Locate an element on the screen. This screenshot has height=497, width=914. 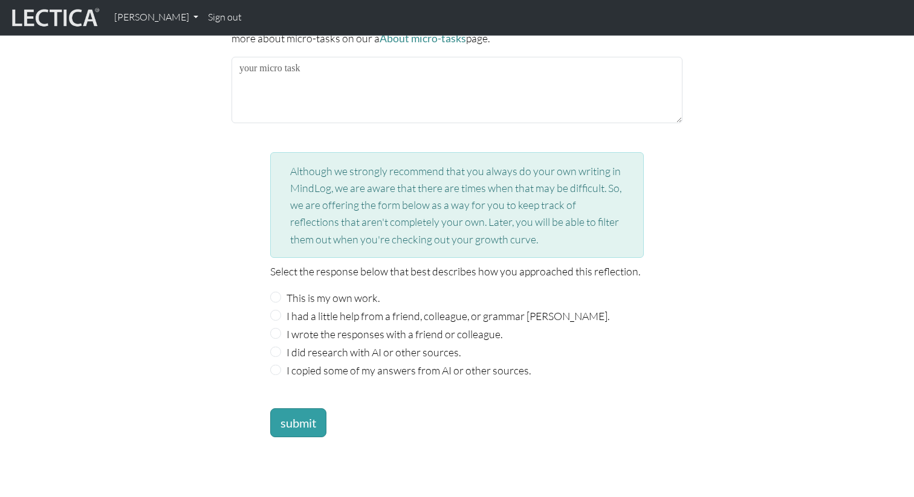
button: submit is located at coordinates (298, 423).